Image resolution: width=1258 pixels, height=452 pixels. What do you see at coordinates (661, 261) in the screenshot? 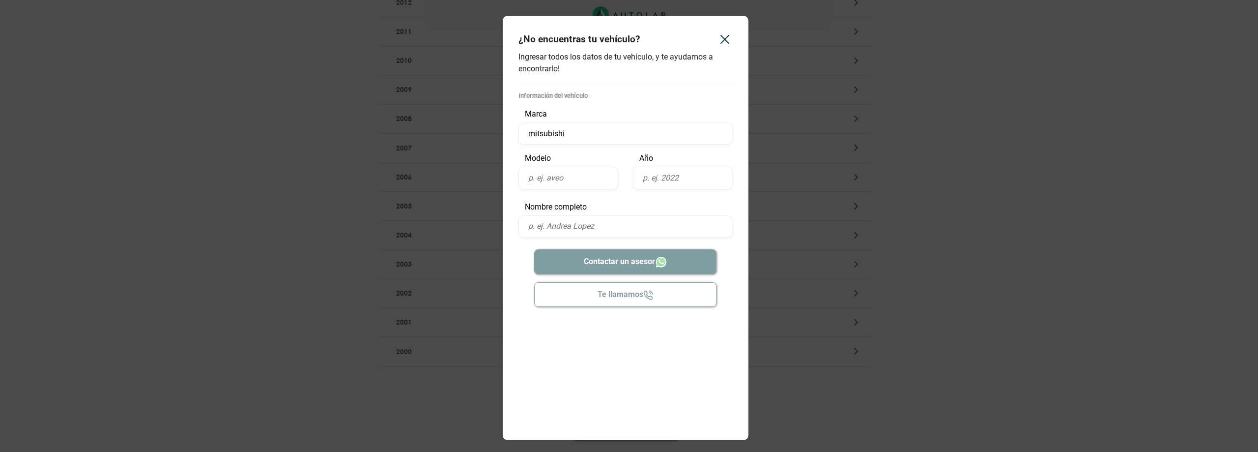
I see `img: Whatsapp icon` at bounding box center [661, 261].